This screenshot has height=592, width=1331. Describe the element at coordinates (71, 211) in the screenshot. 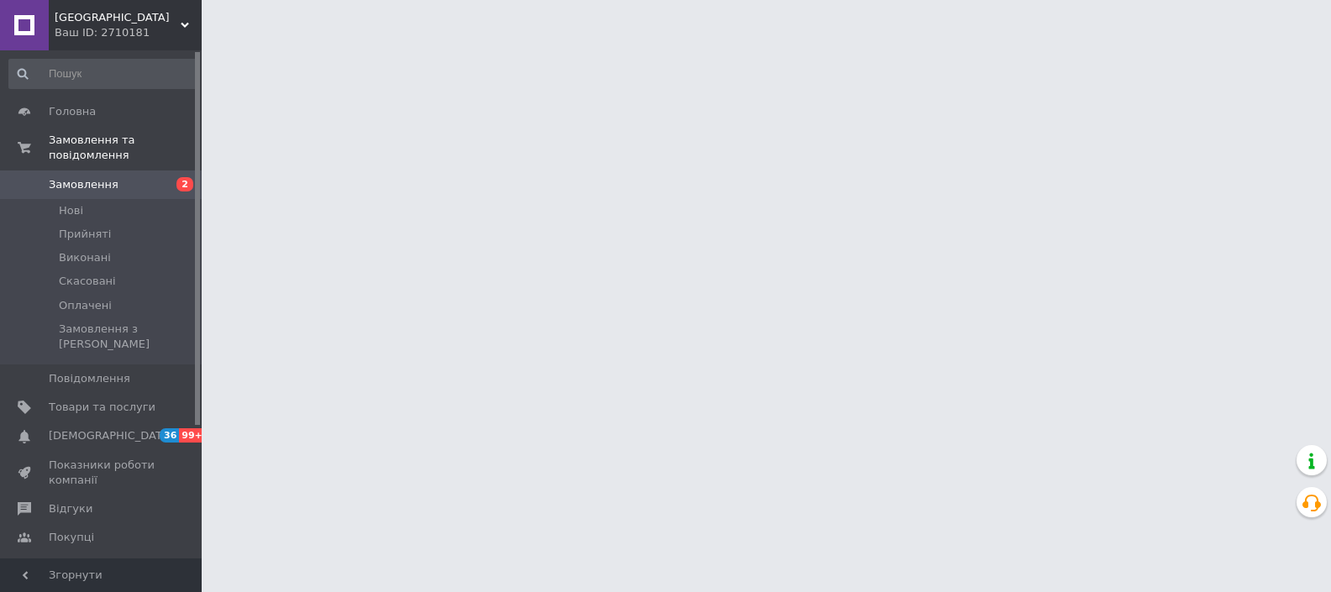

I see `span: Нові` at that location.